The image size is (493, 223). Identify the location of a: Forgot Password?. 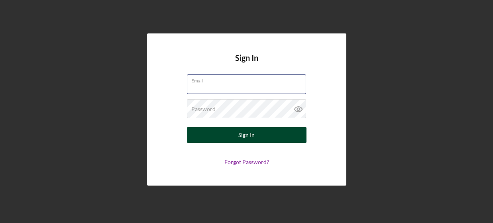
(247, 162).